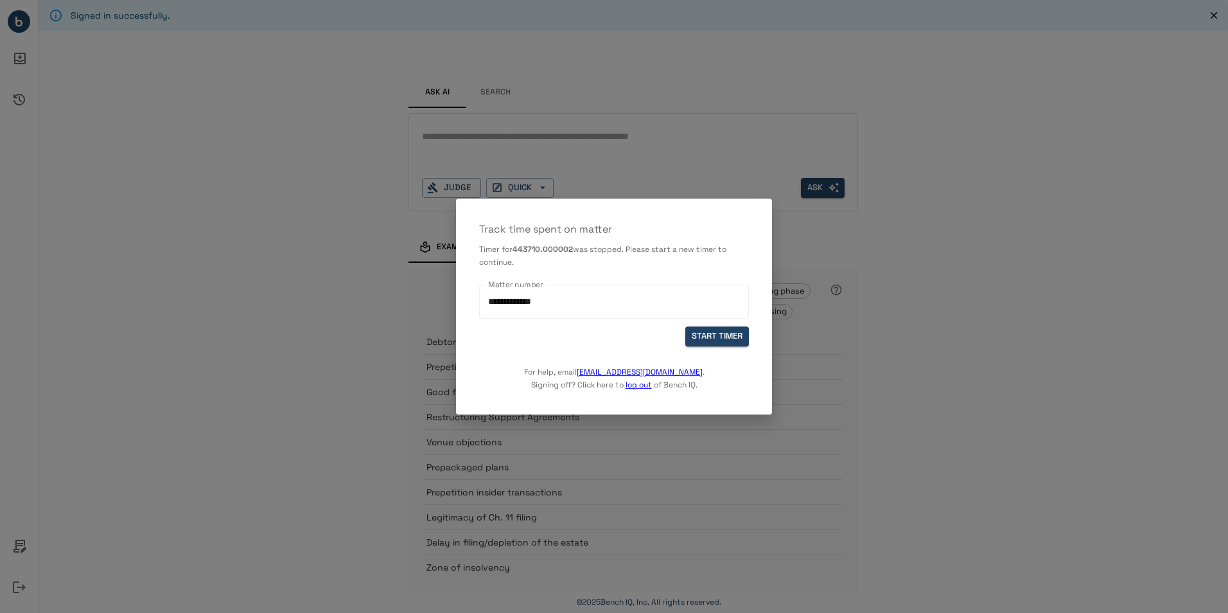  What do you see at coordinates (614, 229) in the screenshot?
I see `p: Track time spent on matter` at bounding box center [614, 229].